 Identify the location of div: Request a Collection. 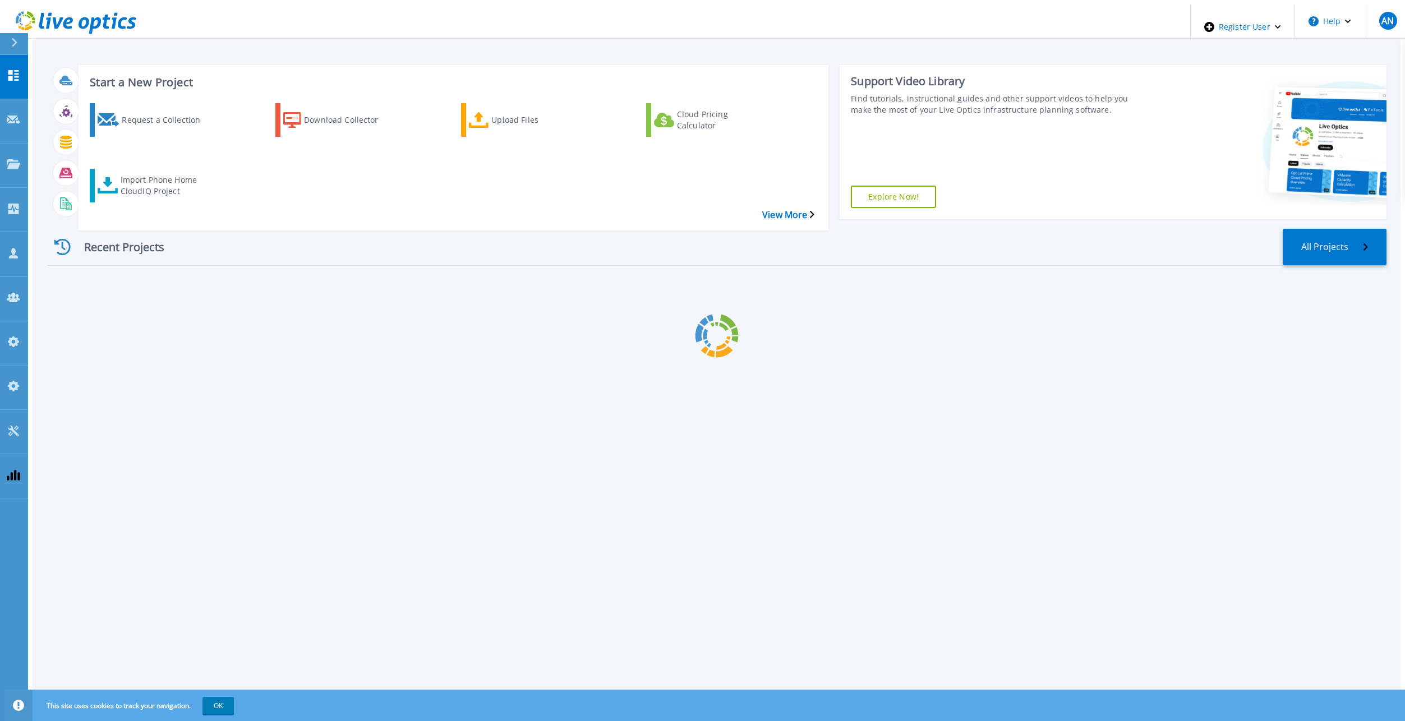
(167, 120).